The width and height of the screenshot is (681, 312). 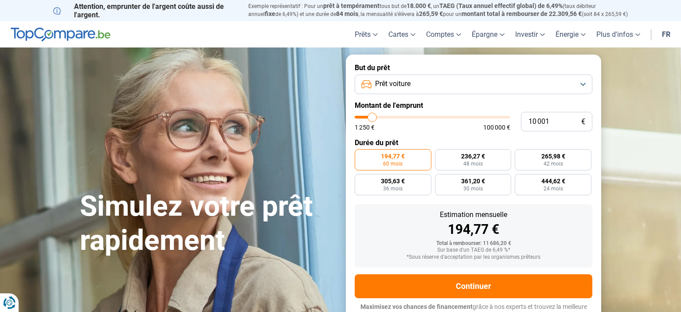 What do you see at coordinates (443, 34) in the screenshot?
I see `a: Comptes` at bounding box center [443, 34].